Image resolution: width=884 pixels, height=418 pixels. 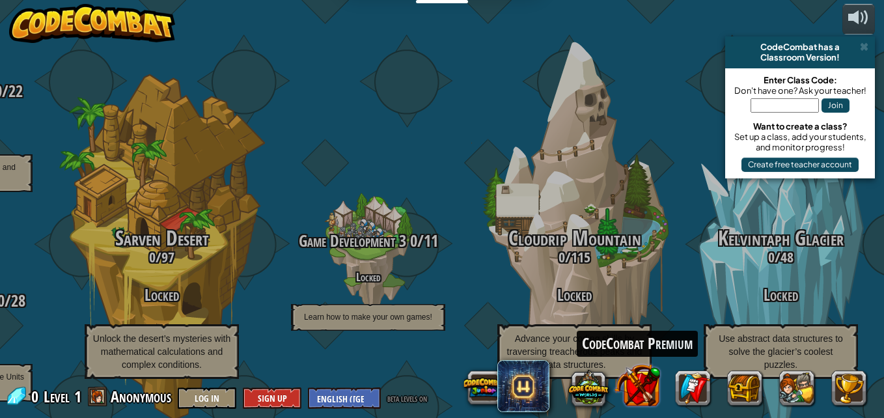 What do you see at coordinates (581, 257) in the screenshot?
I see `span: 115` at bounding box center [581, 257].